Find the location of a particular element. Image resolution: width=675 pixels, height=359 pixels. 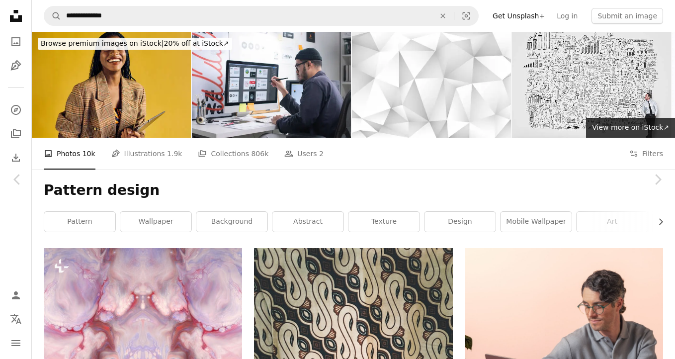

a: Browse premium images on iStock|20% off at iStock↗ is located at coordinates (135, 44).